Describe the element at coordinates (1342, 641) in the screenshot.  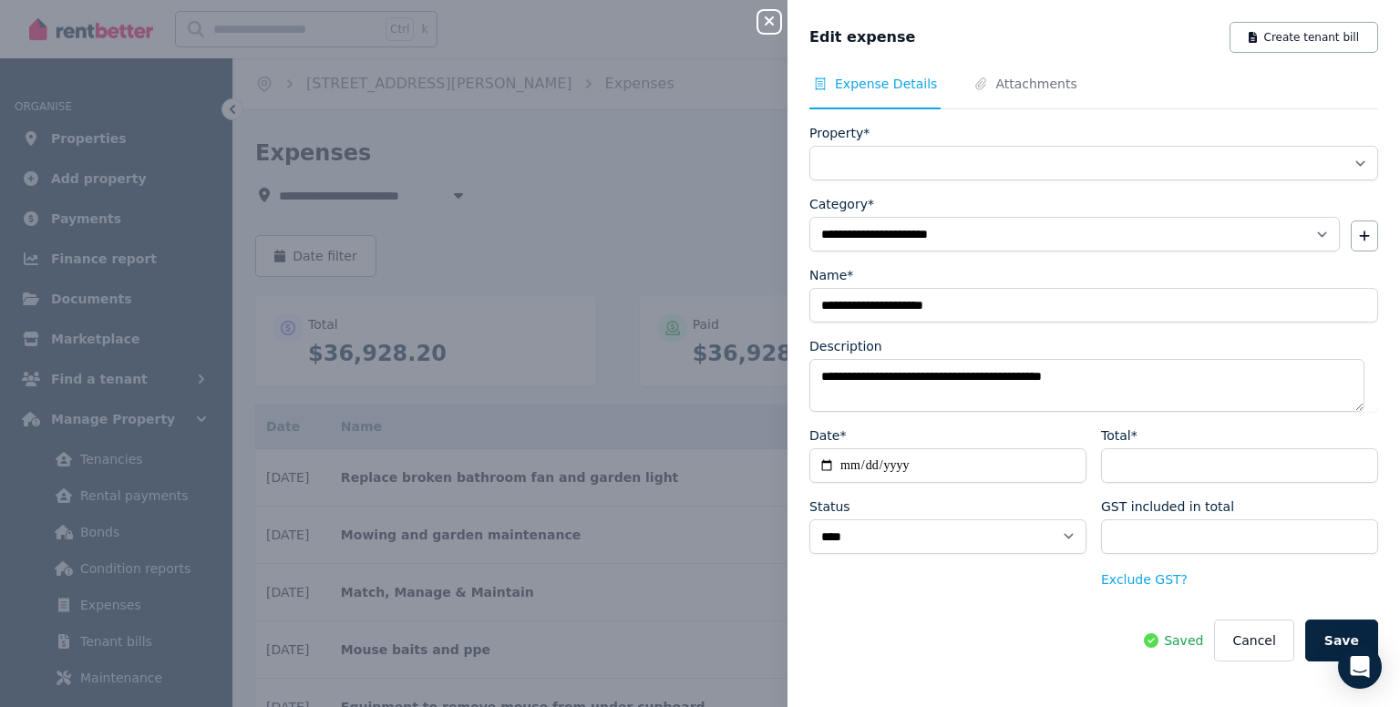
I see `button: Save` at that location.